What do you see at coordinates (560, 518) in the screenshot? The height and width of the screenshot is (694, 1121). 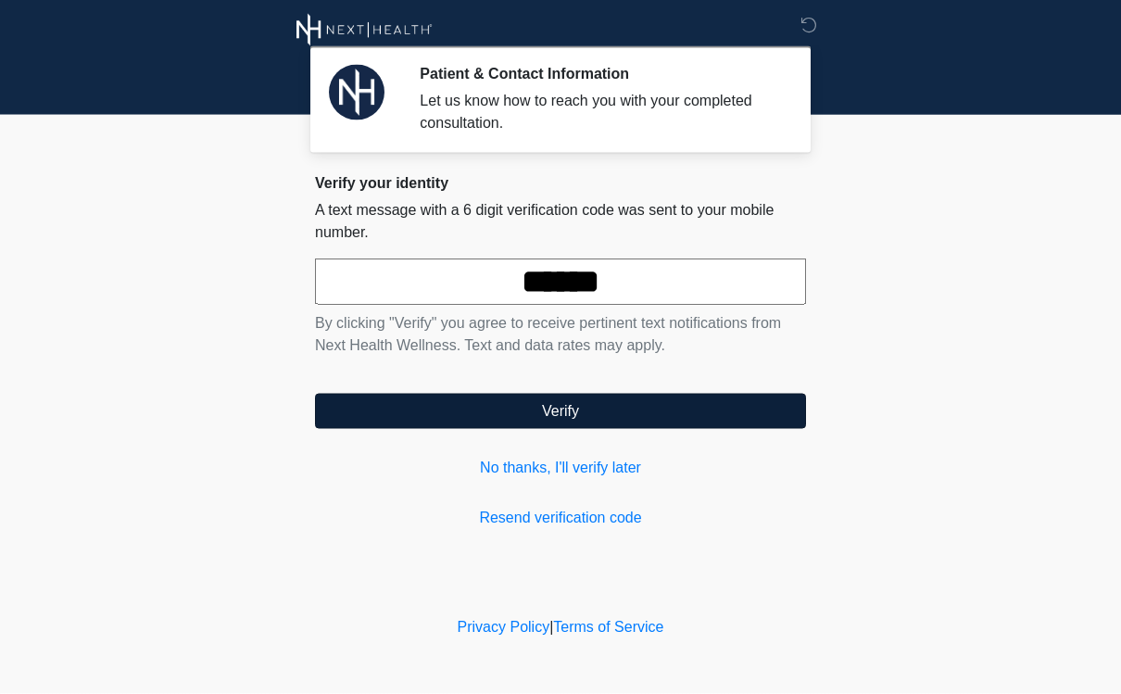 I see `a: Resend verification code` at bounding box center [560, 518].